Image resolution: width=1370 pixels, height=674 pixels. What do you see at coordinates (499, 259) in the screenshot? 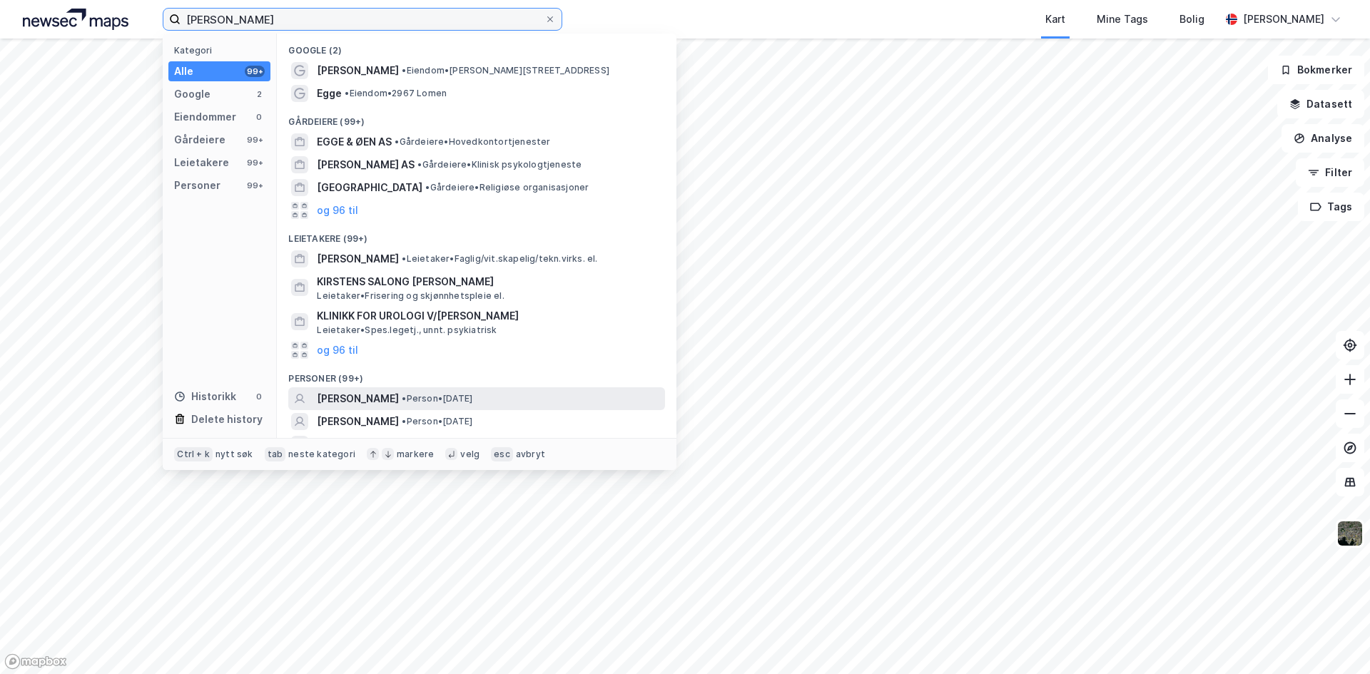
I see `span: Leietaker • Faglig/vit.skapelig/tekn.virks. el.` at bounding box center [499, 259].